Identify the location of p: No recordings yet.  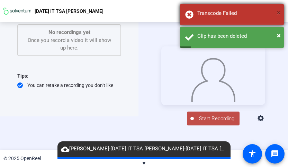
(69, 32).